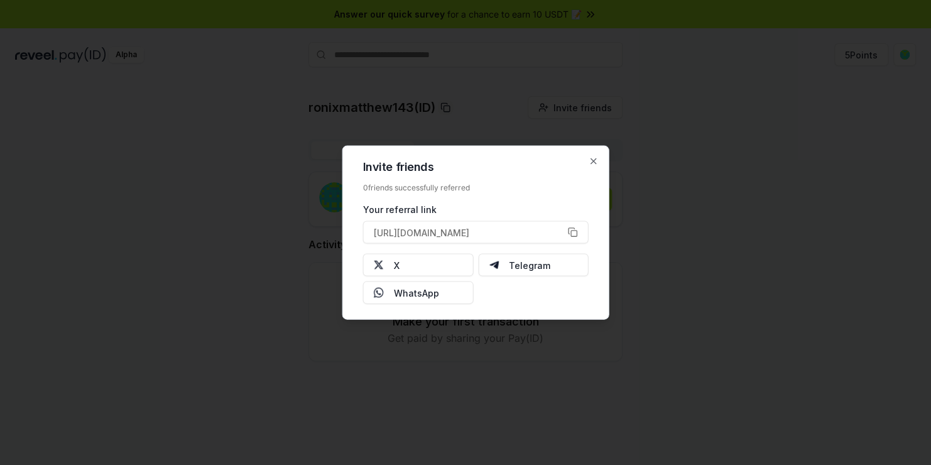  Describe the element at coordinates (494, 265) in the screenshot. I see `img: Telegram` at that location.